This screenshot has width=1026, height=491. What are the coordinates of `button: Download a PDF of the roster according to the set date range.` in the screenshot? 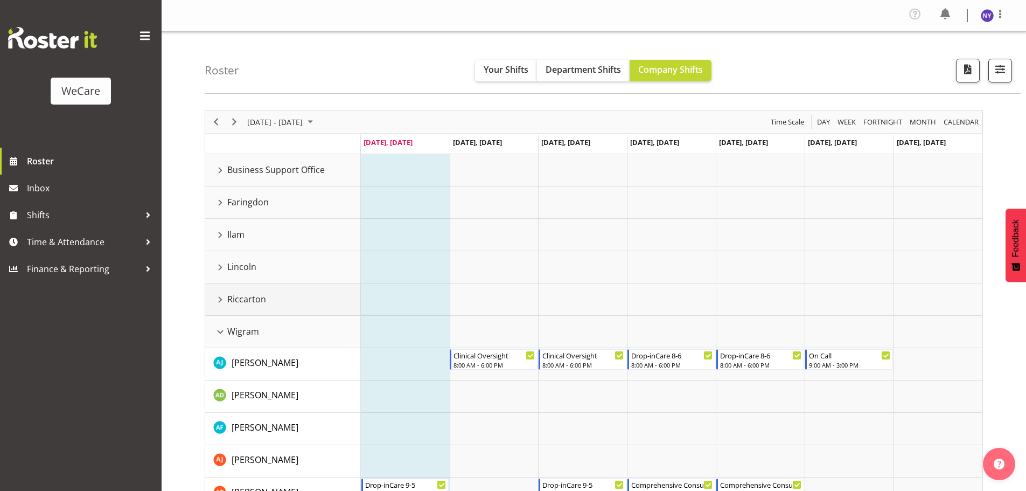 It's located at (968, 71).